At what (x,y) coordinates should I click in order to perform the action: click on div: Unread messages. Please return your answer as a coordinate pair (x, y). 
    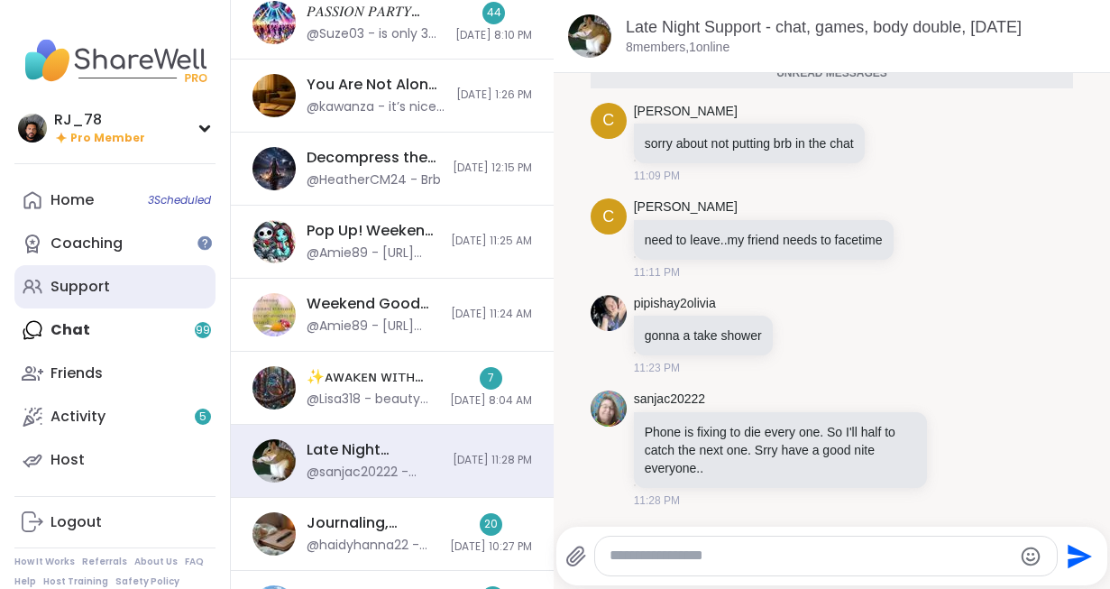
    Looking at the image, I should click on (832, 74).